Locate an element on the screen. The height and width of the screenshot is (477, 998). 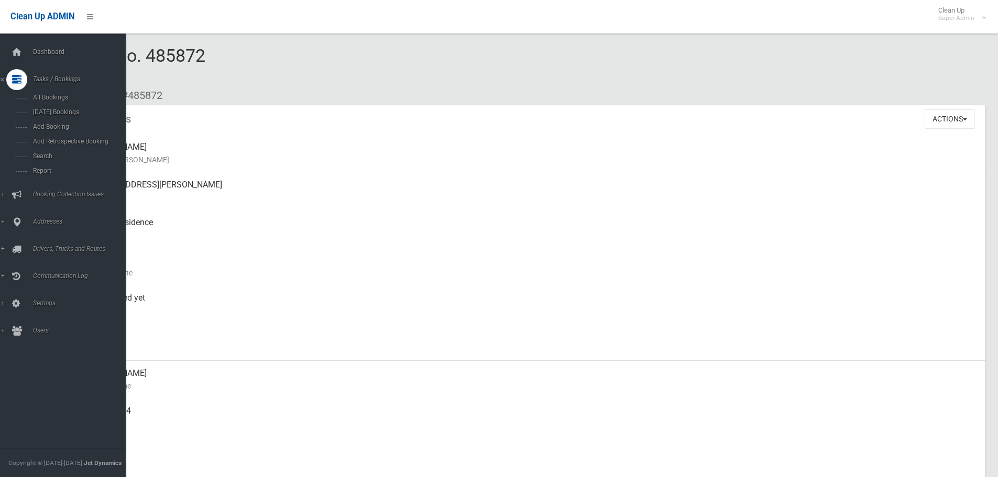
span: Add Booking is located at coordinates (77, 127).